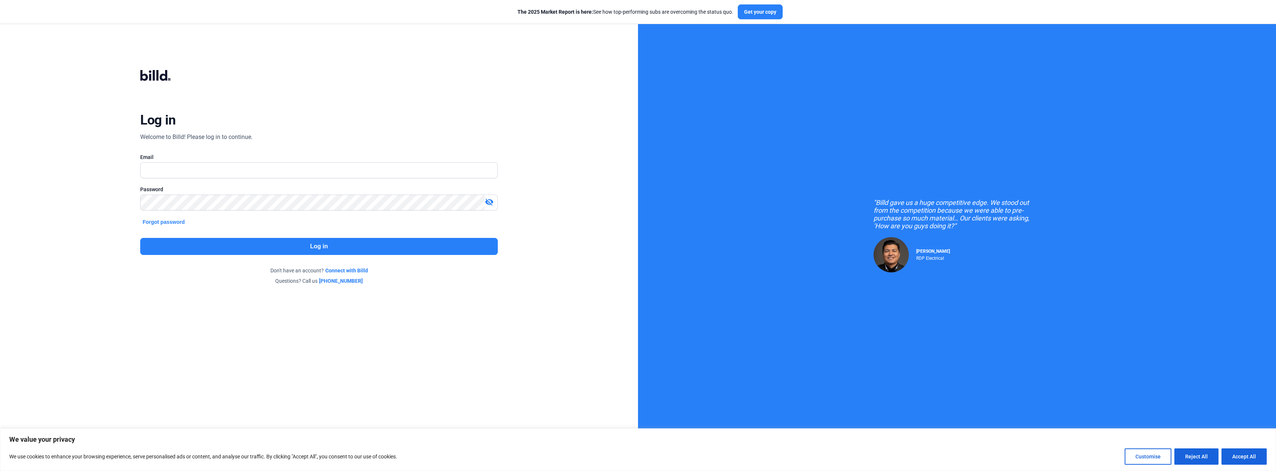  I want to click on span: The 2025 Market Report is here:, so click(555, 12).